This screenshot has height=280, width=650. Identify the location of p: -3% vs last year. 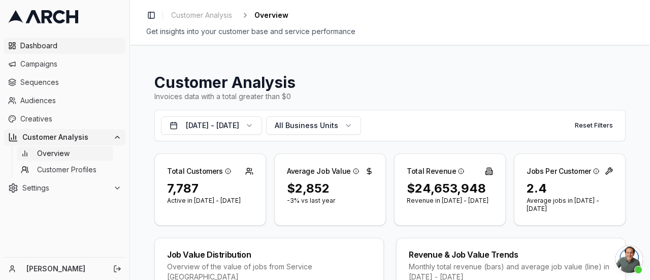
(330, 201).